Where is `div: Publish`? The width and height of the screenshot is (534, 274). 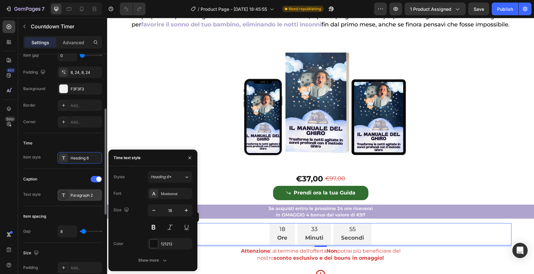
div: Publish is located at coordinates (505, 9).